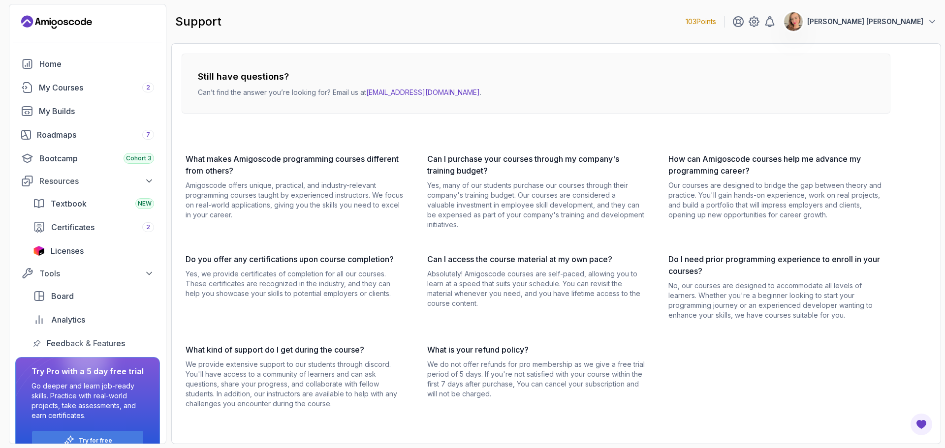  Describe the element at coordinates (88, 64) in the screenshot. I see `a: home` at that location.